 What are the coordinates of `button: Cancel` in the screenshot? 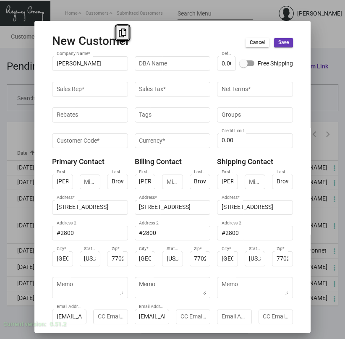 It's located at (257, 43).